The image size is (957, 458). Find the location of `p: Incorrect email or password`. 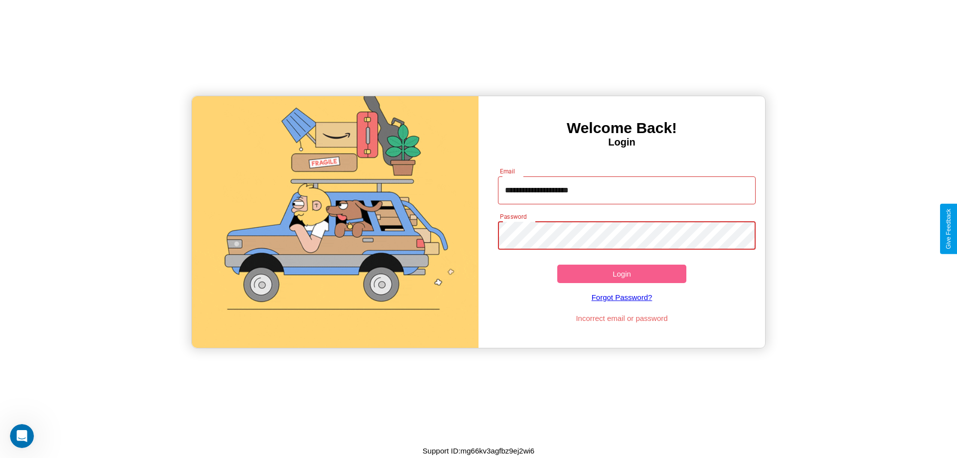

p: Incorrect email or password is located at coordinates (622, 318).